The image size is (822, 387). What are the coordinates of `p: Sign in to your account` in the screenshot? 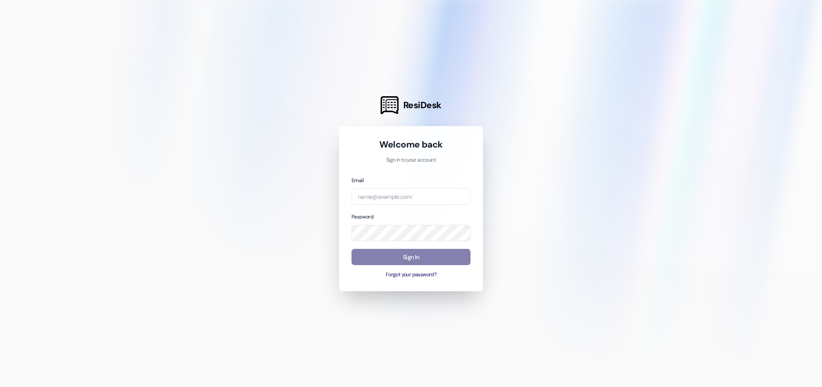 It's located at (411, 160).